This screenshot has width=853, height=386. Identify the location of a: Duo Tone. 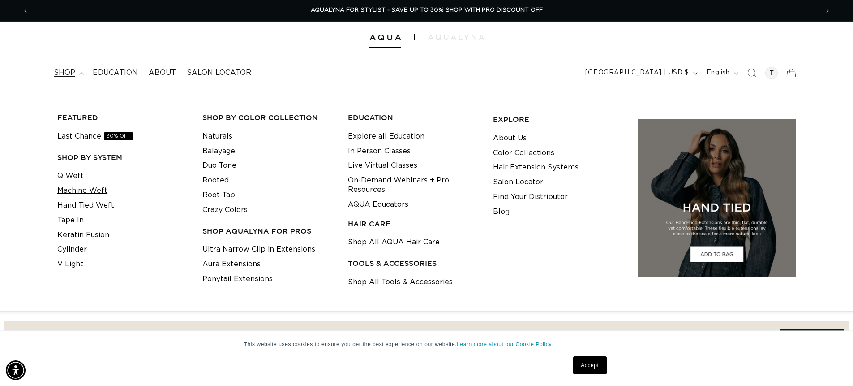
(219, 165).